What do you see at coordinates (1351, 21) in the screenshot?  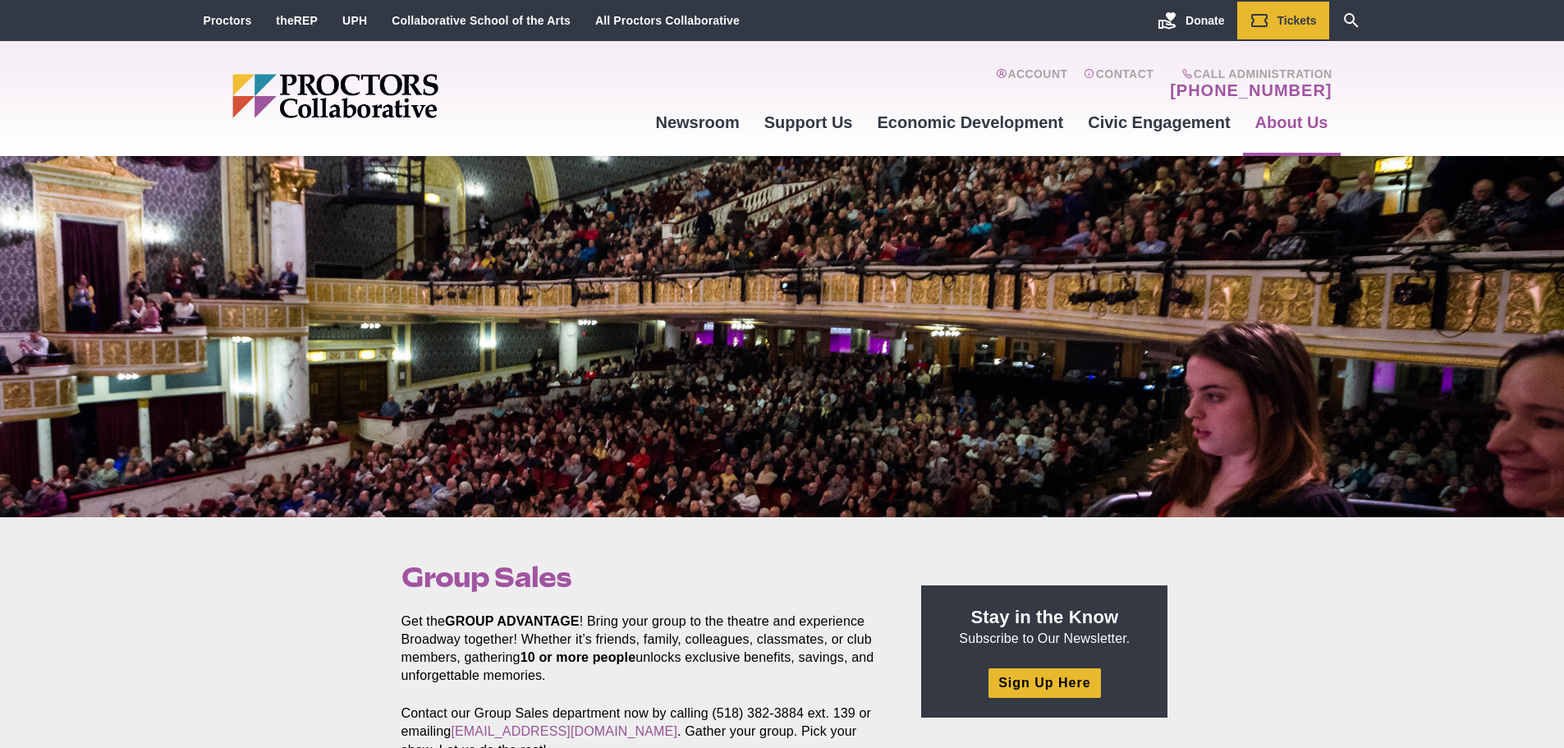 I see `a: Search` at bounding box center [1351, 21].